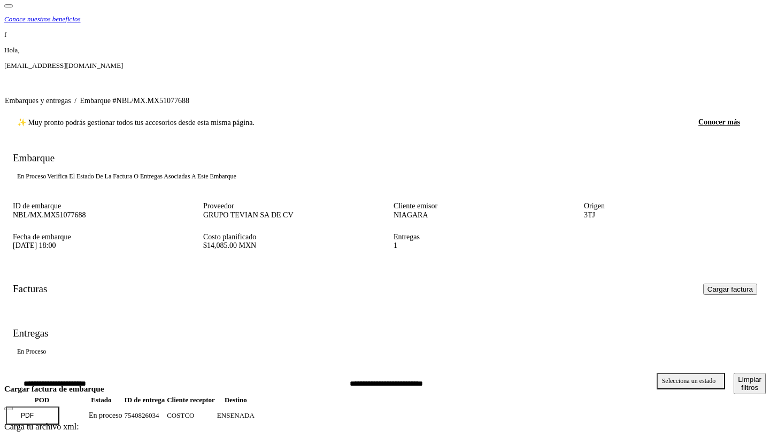  I want to click on nav: breadcrumb, so click(385, 101).